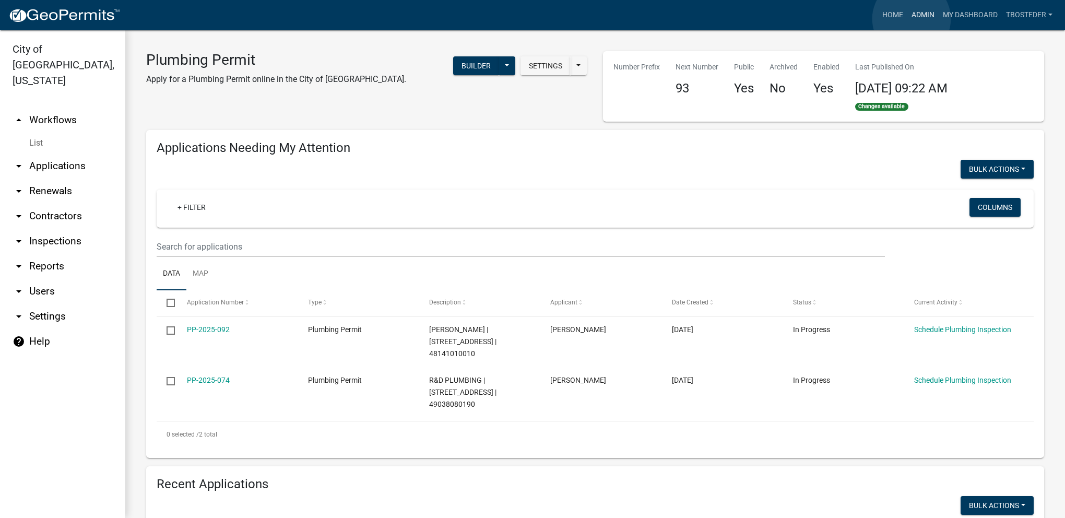  What do you see at coordinates (208, 380) in the screenshot?
I see `a: PP-2025-074` at bounding box center [208, 380].